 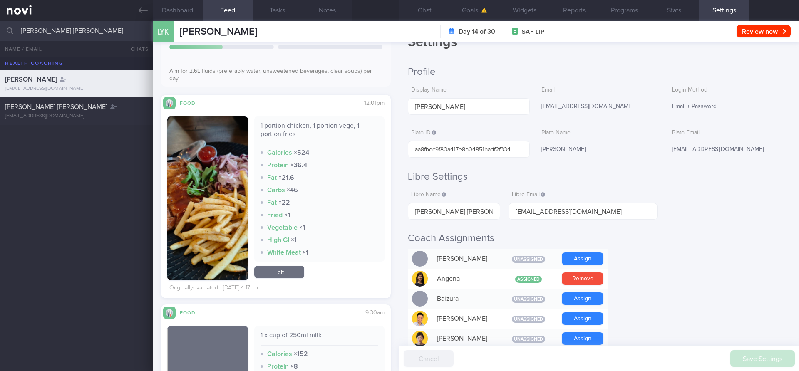 I want to click on label: Display Name, so click(x=469, y=90).